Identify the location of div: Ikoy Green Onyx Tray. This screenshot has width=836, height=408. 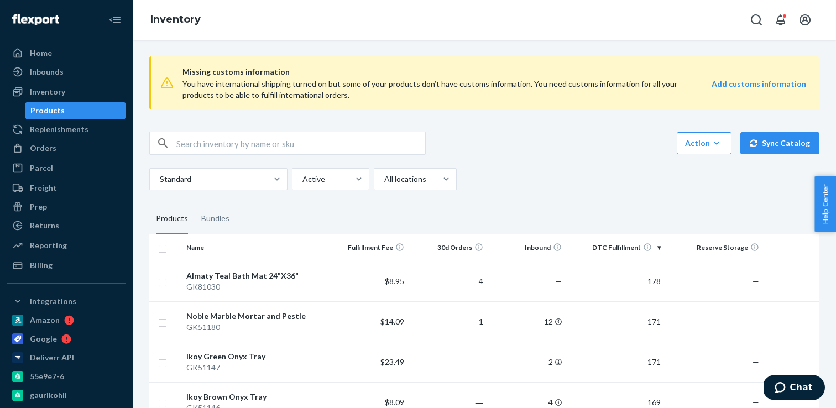
(256, 357).